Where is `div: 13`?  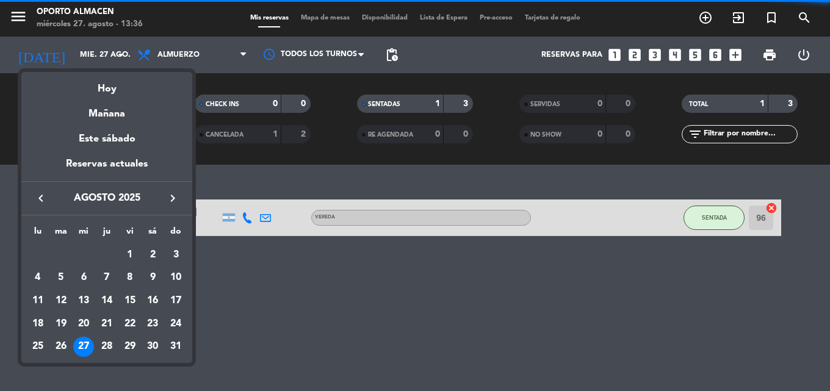
div: 13 is located at coordinates (84, 301).